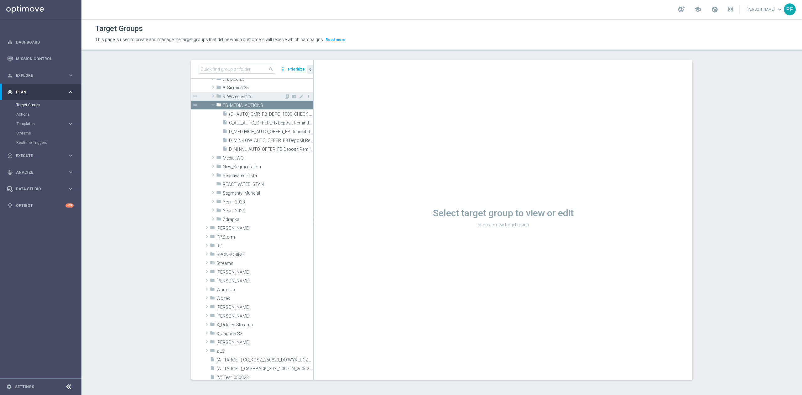 The width and height of the screenshot is (802, 395). Describe the element at coordinates (790, 9) in the screenshot. I see `div: PP` at that location.